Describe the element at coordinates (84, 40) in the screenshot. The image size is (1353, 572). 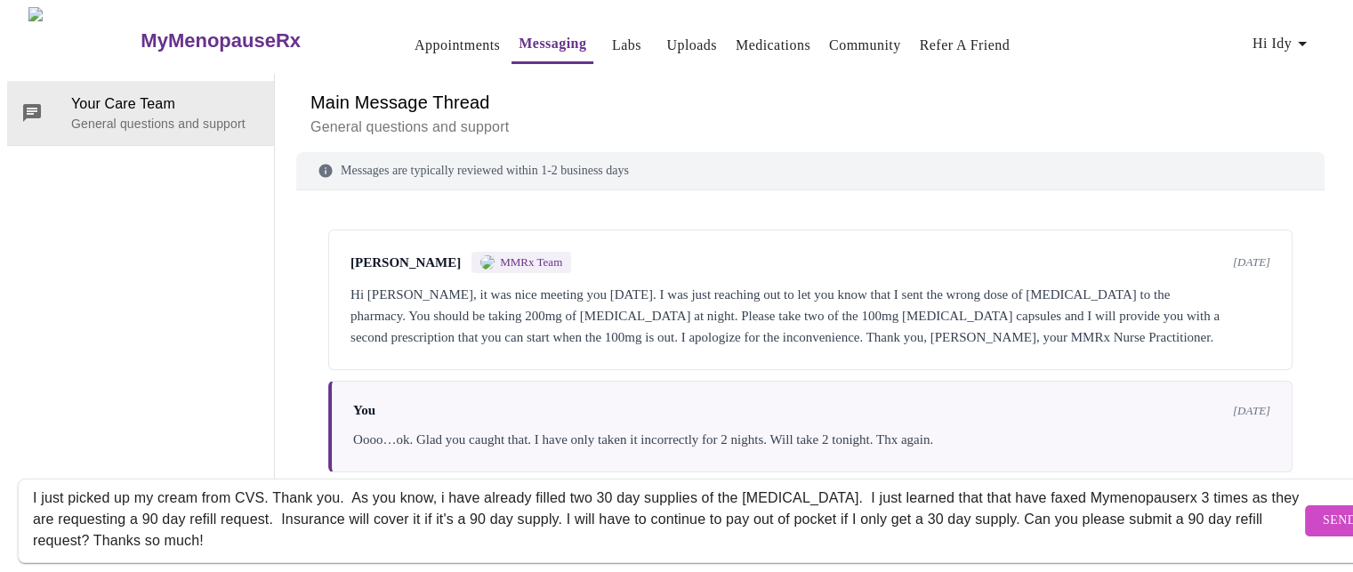
I see `img: MyMenopauseRx Logo` at that location.